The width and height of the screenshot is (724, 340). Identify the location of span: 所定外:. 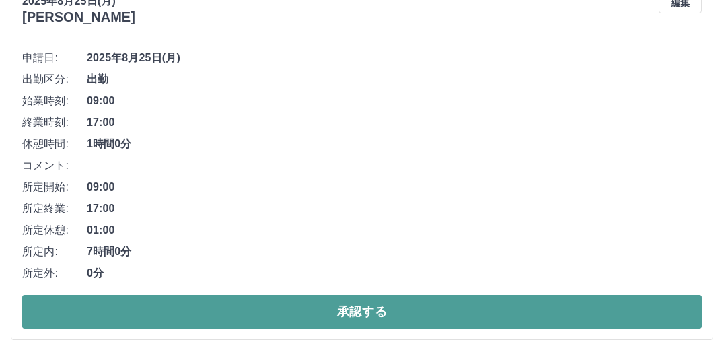
(55, 273).